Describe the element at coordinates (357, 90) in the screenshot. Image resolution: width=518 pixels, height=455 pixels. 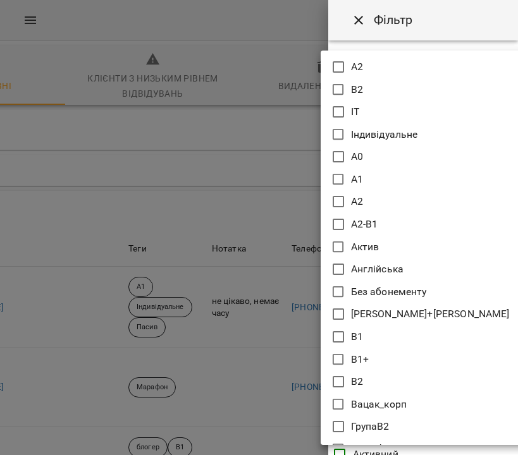
I see `p: B2` at that location.